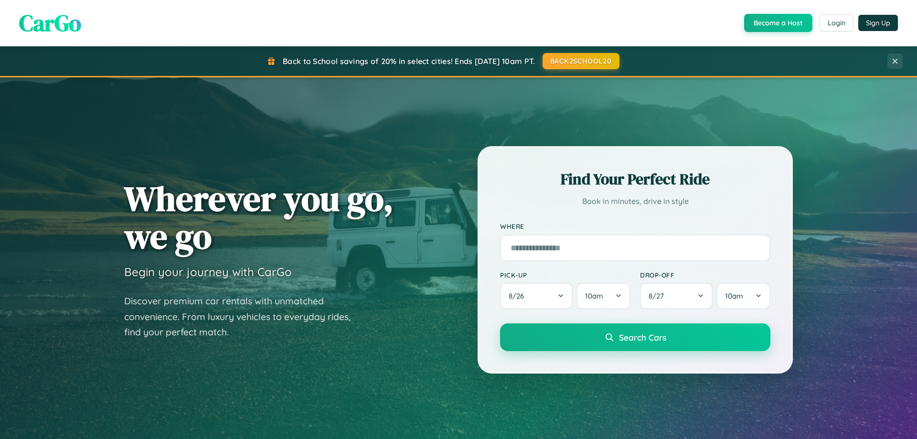 The image size is (917, 439). Describe the element at coordinates (208, 272) in the screenshot. I see `h3: Begin your journey with CarGo` at that location.